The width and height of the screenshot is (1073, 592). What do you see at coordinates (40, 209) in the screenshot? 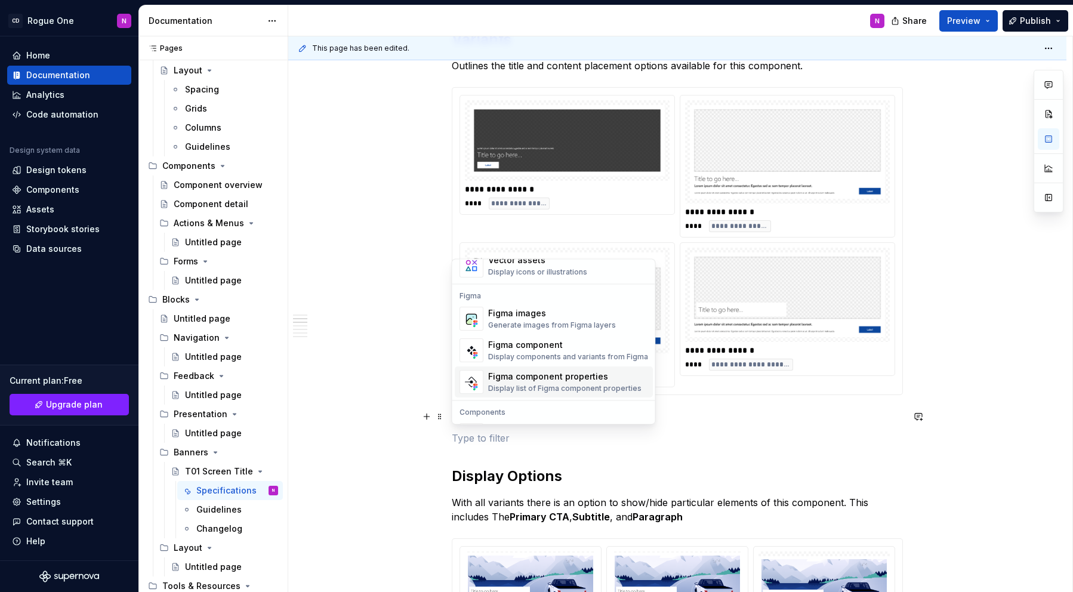
I see `div: Assets` at bounding box center [40, 209].